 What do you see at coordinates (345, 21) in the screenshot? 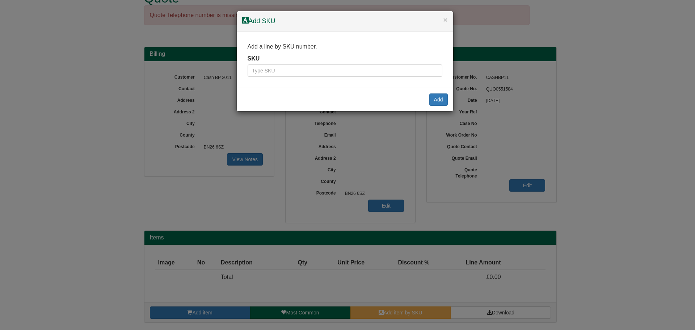
I see `h4: Add SKU` at bounding box center [345, 21].